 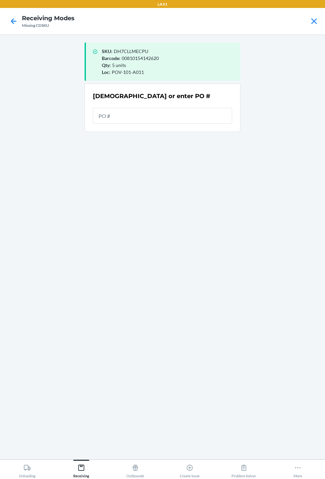 I want to click on button: Outbounds, so click(x=135, y=468).